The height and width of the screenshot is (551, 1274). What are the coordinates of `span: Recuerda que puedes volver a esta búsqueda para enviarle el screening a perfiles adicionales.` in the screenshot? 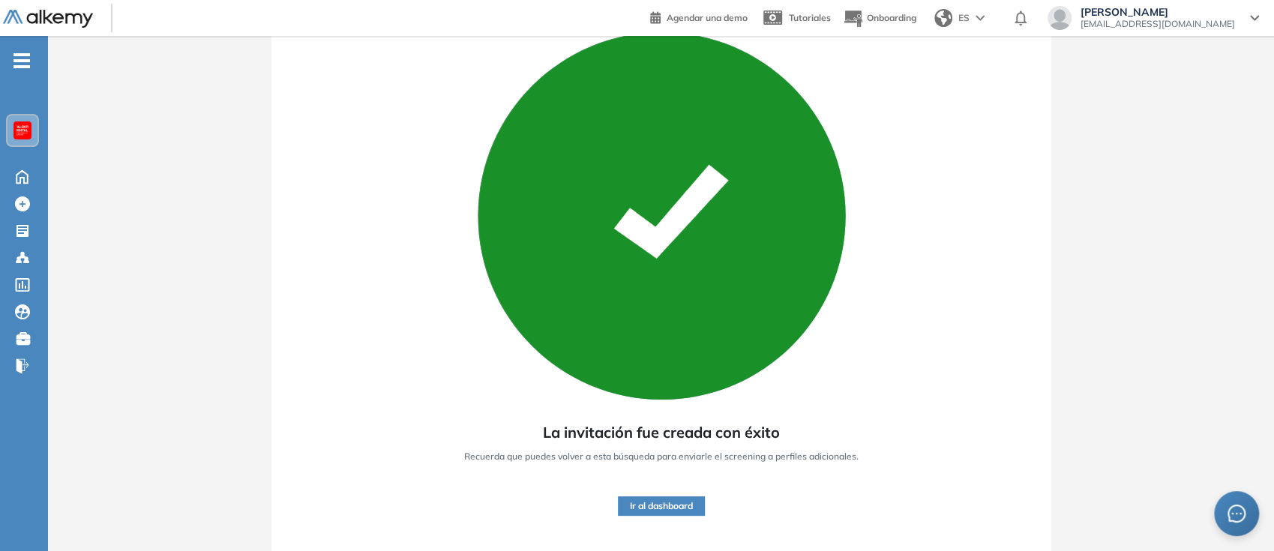 It's located at (661, 457).